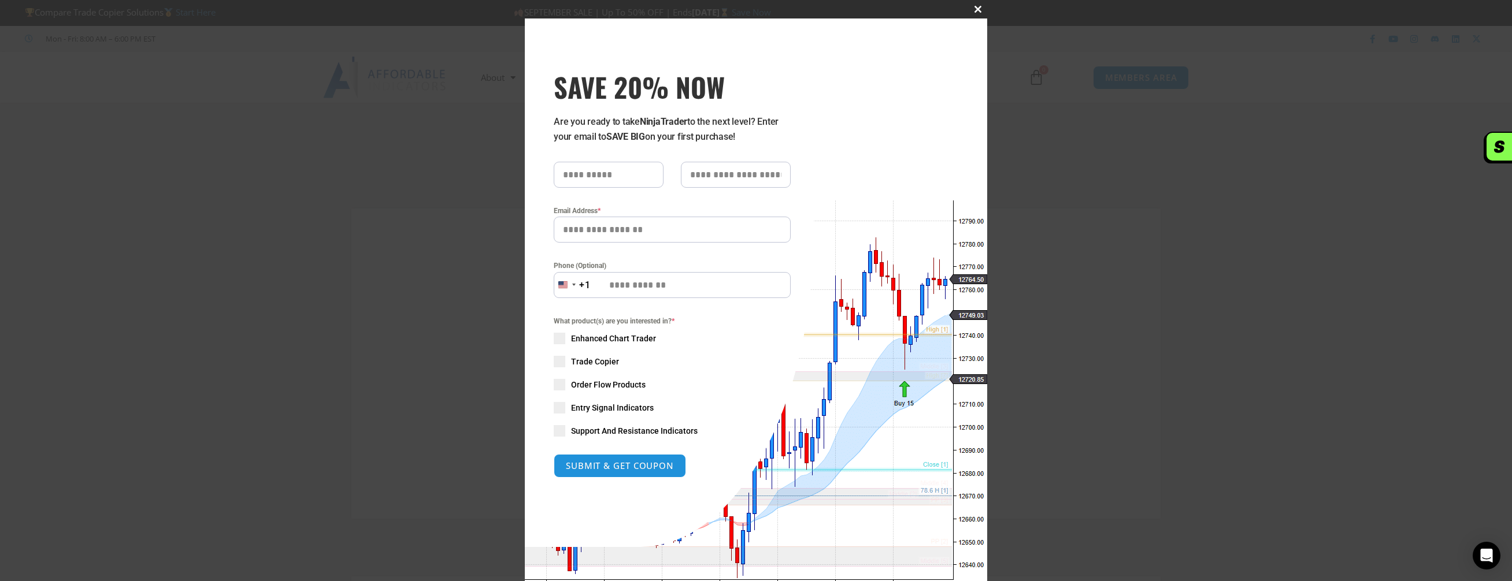 The height and width of the screenshot is (581, 1512). Describe the element at coordinates (672, 385) in the screenshot. I see `label: Order Flow Products` at that location.